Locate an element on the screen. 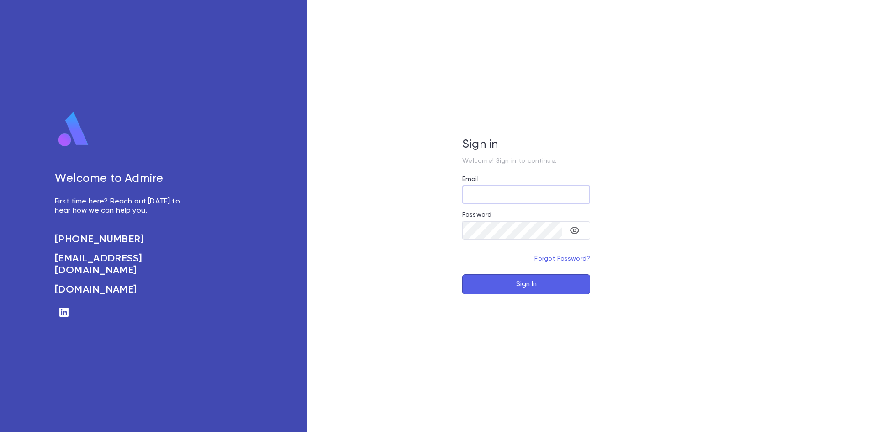 This screenshot has height=432, width=877. a: Forgot Password? is located at coordinates (562, 259).